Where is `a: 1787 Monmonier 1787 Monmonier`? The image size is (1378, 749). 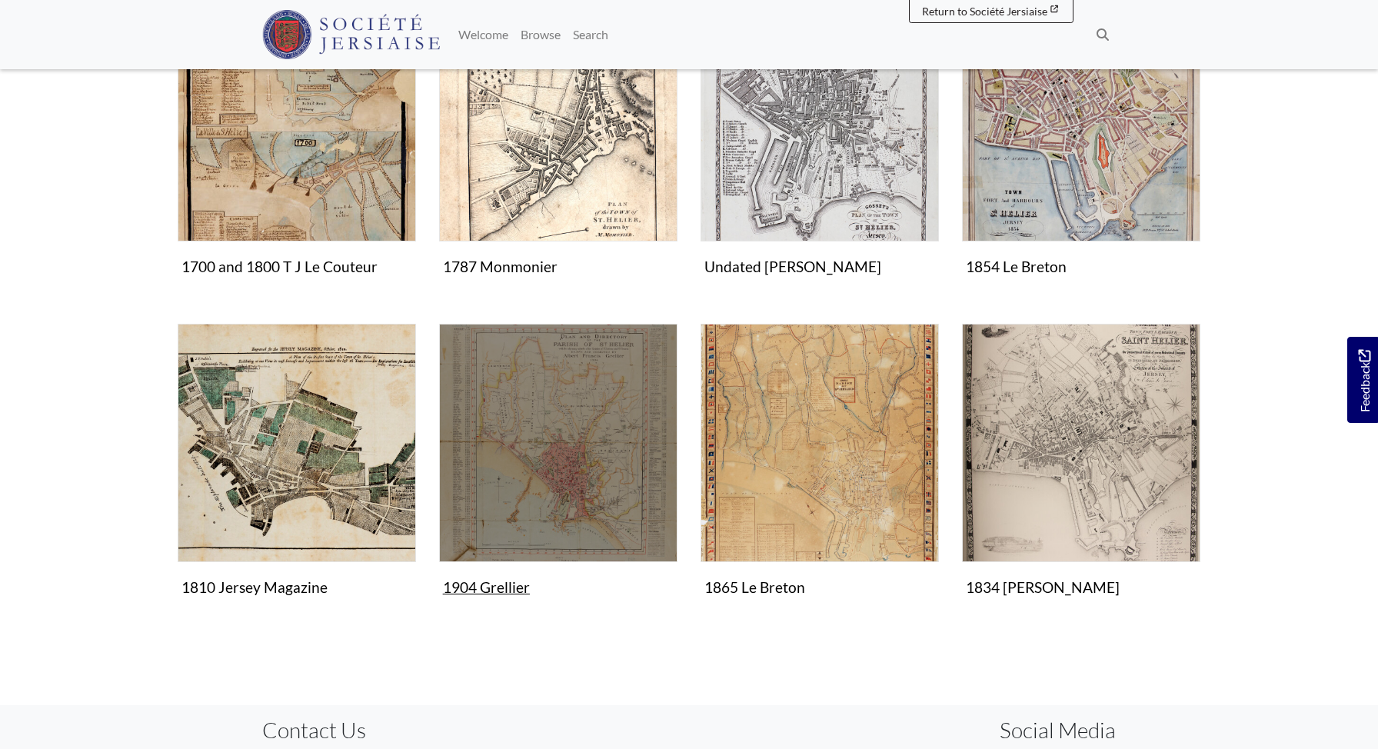 a: 1787 Monmonier 1787 Monmonier is located at coordinates (558, 142).